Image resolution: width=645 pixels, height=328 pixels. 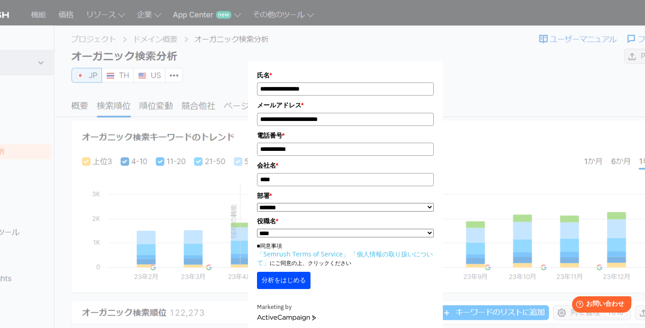 I want to click on button: 分析をはじめる, so click(x=284, y=281).